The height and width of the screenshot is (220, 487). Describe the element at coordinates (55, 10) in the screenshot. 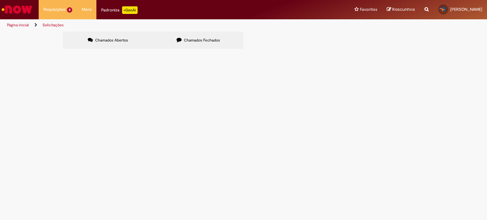

I see `span: Requisições` at that location.